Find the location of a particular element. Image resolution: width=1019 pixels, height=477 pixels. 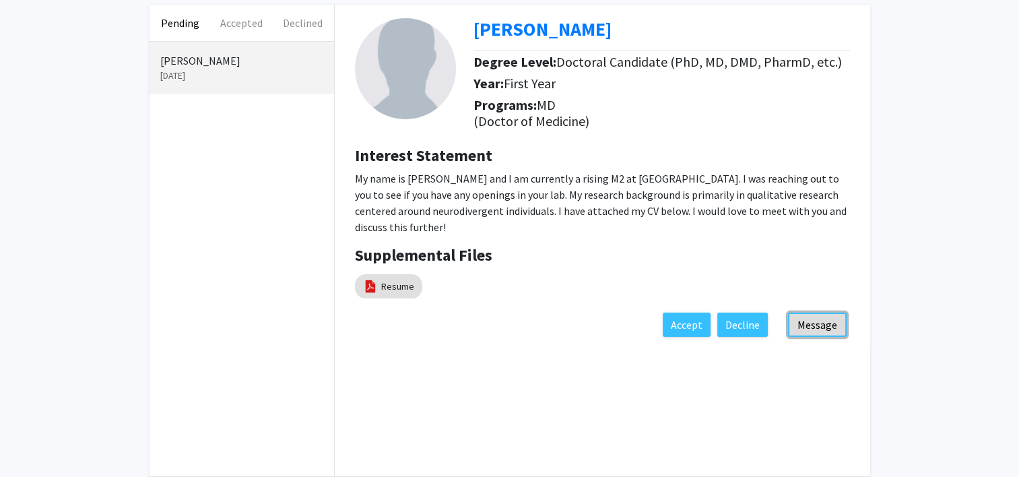

b: Interest Statement is located at coordinates (424, 155).